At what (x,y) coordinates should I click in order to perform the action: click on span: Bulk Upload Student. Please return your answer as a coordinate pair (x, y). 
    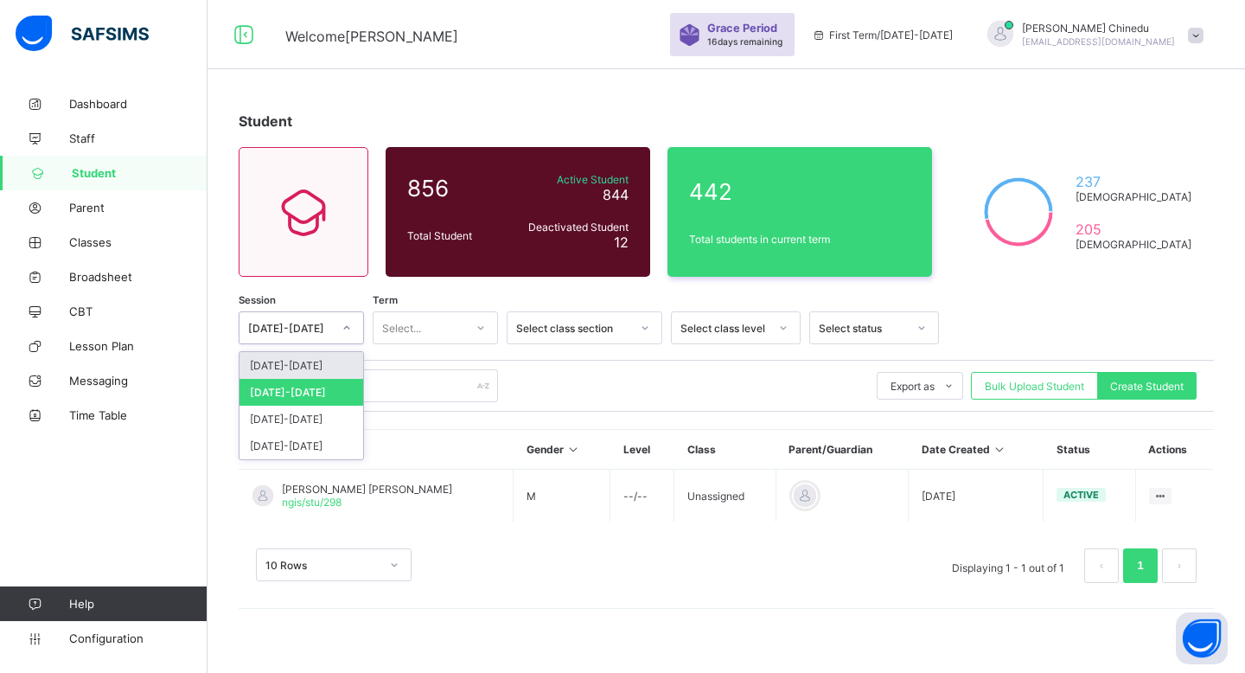
    Looking at the image, I should click on (1034, 386).